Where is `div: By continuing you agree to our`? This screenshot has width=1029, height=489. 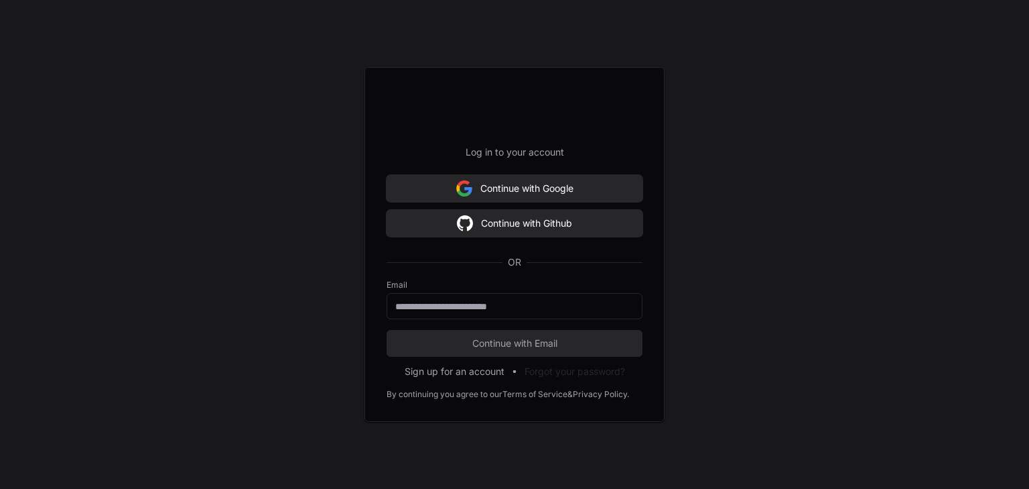 div: By continuing you agree to our is located at coordinates (444, 394).